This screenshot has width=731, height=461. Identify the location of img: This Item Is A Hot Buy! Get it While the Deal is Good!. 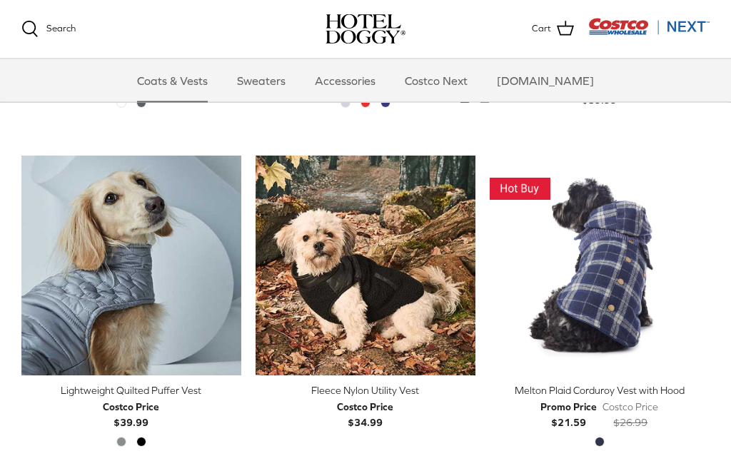
(520, 189).